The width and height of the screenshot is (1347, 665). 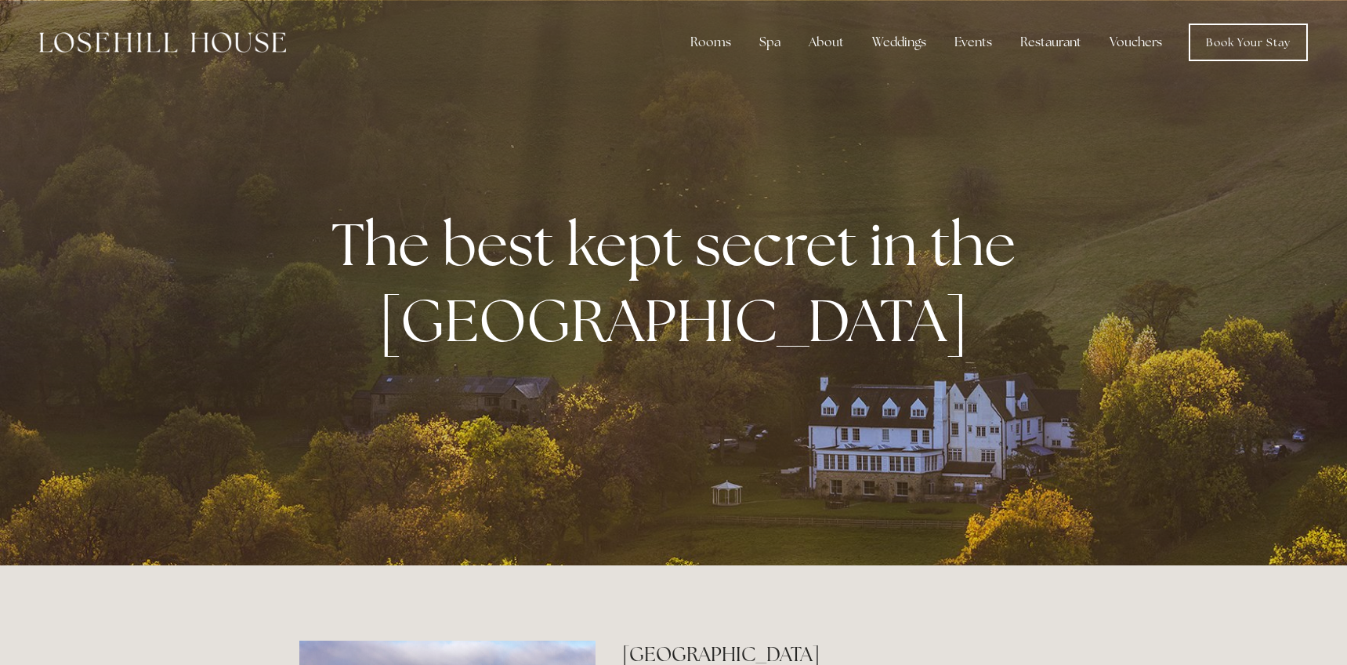 What do you see at coordinates (826, 42) in the screenshot?
I see `div: About` at bounding box center [826, 42].